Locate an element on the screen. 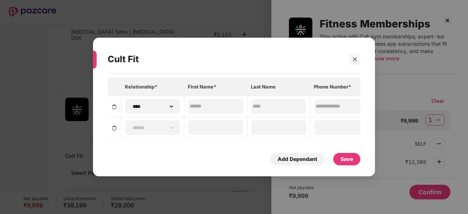  div: Add Dependant is located at coordinates (297, 159).